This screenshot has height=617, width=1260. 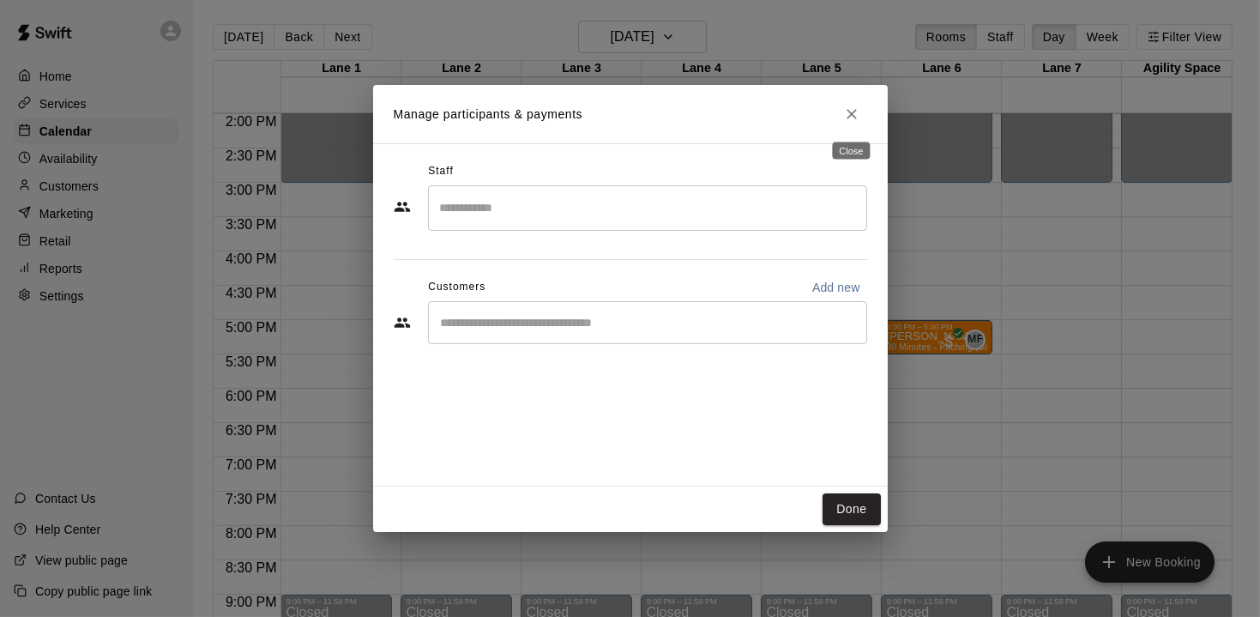 What do you see at coordinates (851, 151) in the screenshot?
I see `div: Close` at bounding box center [851, 151].